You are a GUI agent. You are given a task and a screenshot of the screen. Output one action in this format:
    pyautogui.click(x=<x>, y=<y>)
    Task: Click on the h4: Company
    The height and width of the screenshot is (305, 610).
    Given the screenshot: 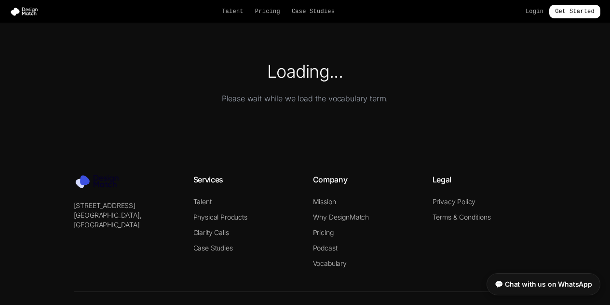 What is the action you would take?
    pyautogui.click(x=365, y=179)
    